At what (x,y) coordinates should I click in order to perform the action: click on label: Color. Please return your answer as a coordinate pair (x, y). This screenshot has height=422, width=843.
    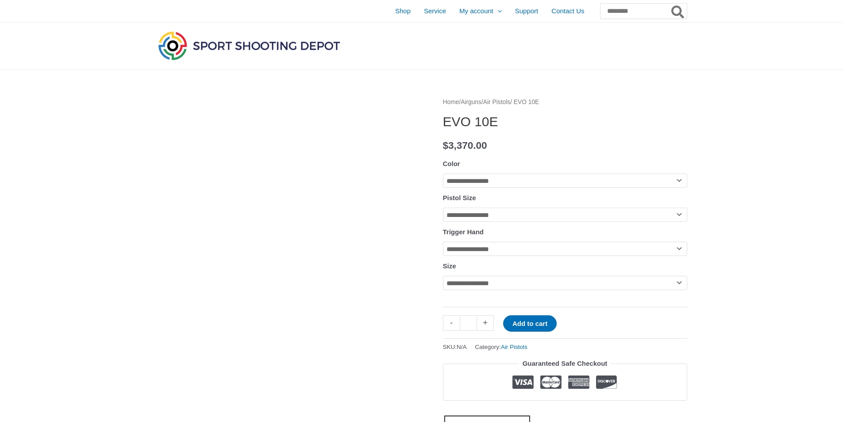
    Looking at the image, I should click on (451, 163).